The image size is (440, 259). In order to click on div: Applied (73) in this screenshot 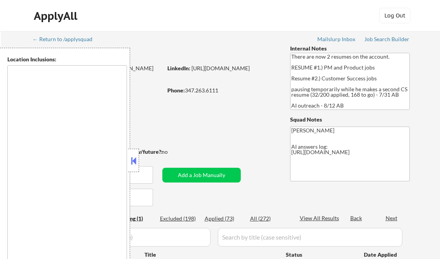, I will do `click(224, 219)`.